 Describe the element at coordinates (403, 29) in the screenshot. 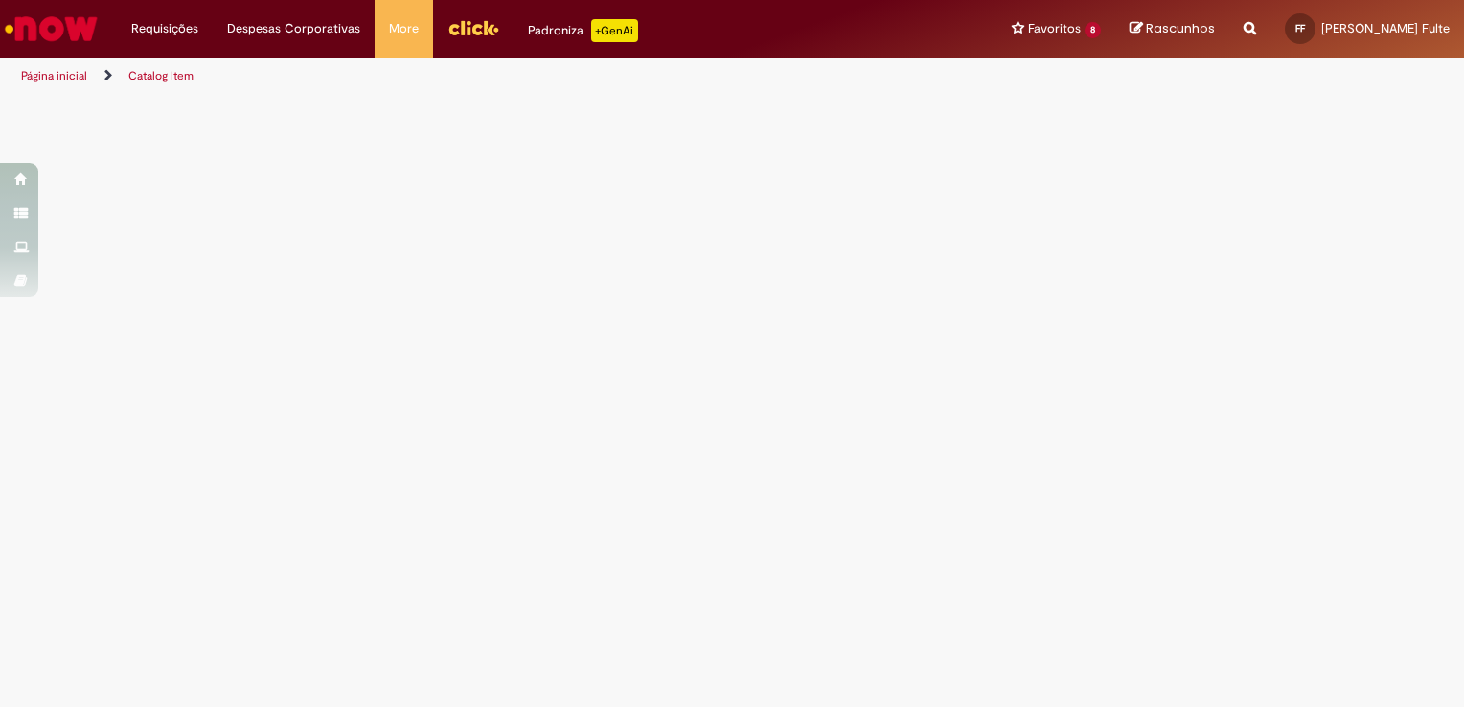

I see `span: More` at that location.